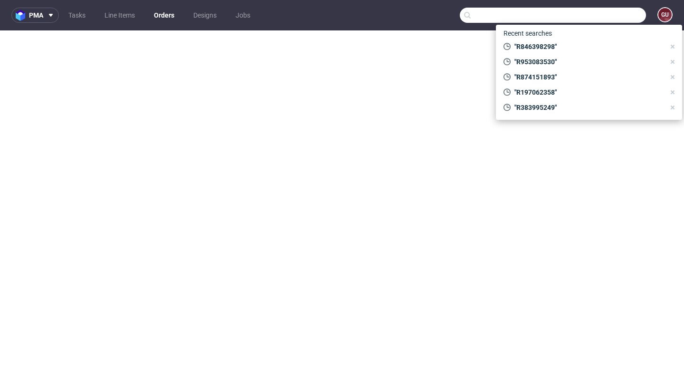 This screenshot has width=684, height=370. What do you see at coordinates (588, 77) in the screenshot?
I see `span: "R874151893"` at bounding box center [588, 77].